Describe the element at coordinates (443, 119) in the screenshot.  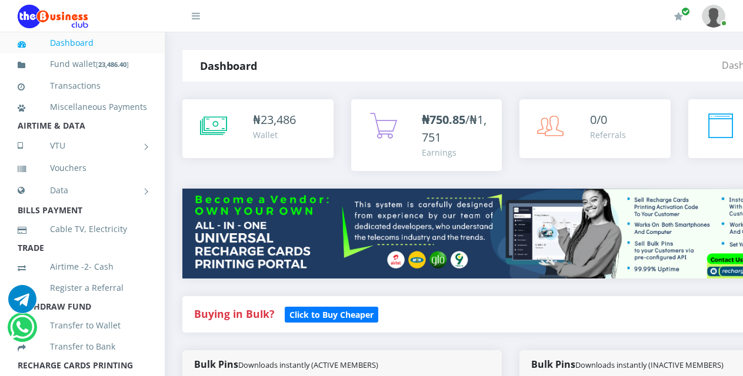
I see `b: ₦750.85` at that location.